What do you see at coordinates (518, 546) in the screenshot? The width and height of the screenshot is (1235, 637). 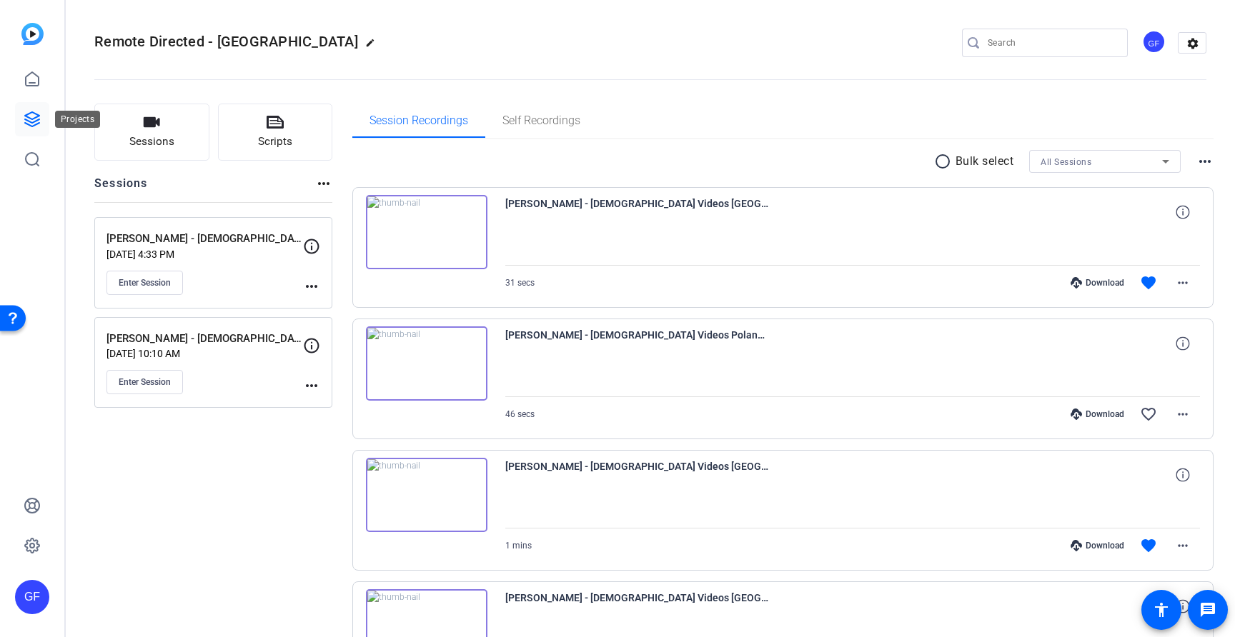 I see `span: 1 mins` at bounding box center [518, 546].